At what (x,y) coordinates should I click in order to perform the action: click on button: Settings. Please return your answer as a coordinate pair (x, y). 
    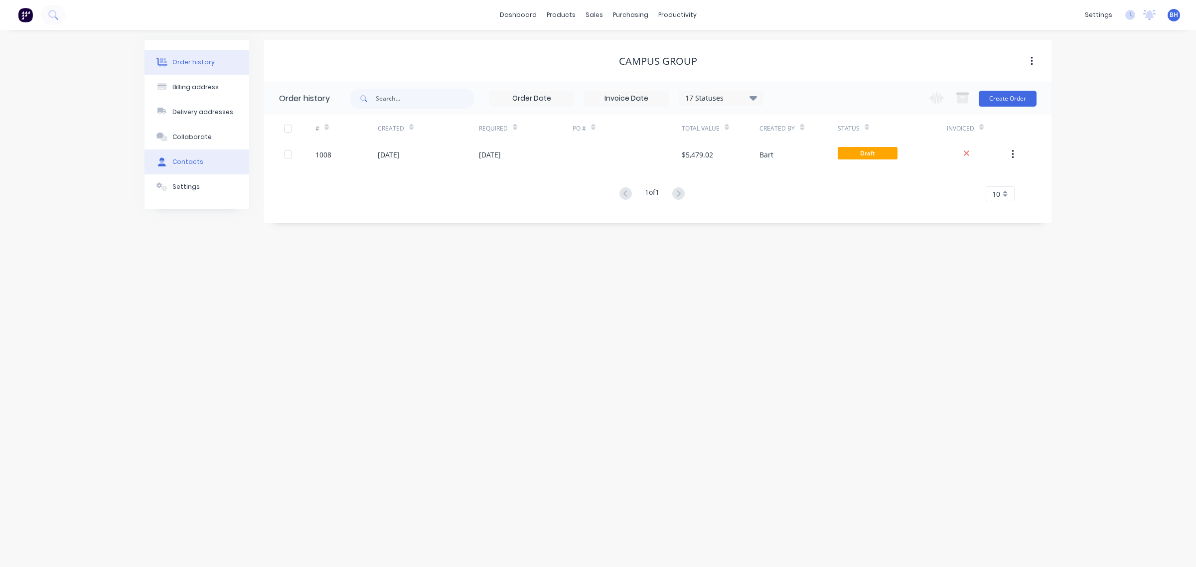
    Looking at the image, I should click on (197, 187).